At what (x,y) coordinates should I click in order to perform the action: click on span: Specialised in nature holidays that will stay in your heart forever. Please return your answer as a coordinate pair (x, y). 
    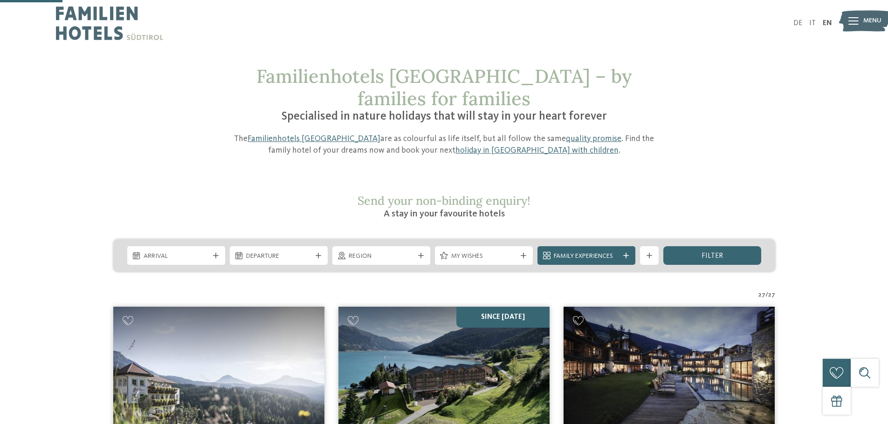
    Looking at the image, I should click on (444, 116).